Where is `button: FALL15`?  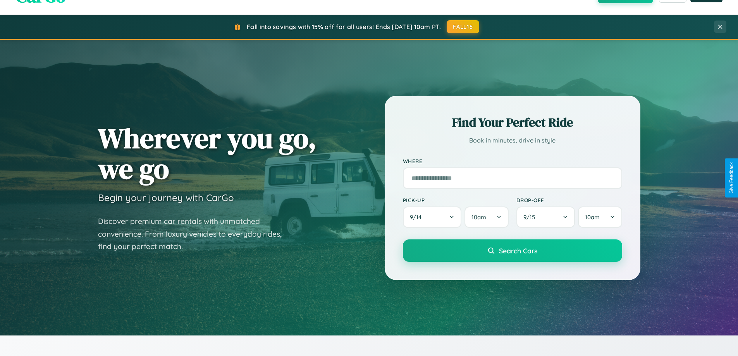
button: FALL15 is located at coordinates (463, 27).